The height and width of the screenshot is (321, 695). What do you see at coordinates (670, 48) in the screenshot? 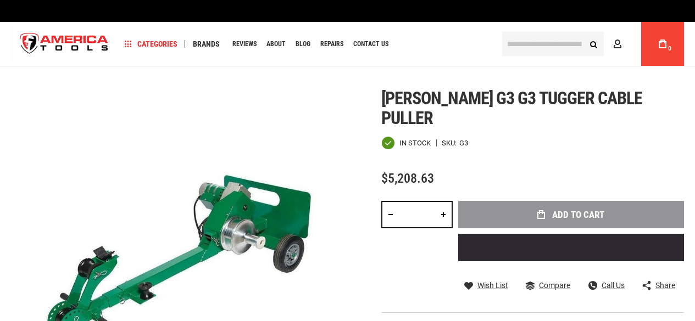
I see `span: 0` at bounding box center [670, 48].